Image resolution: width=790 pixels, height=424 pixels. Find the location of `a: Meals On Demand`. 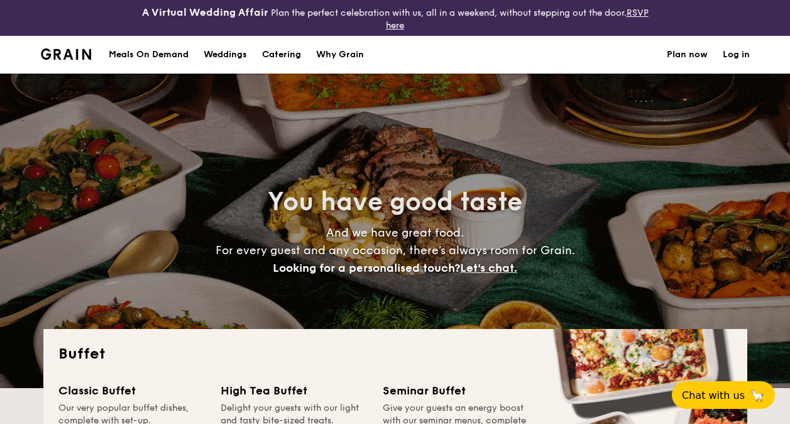

a: Meals On Demand is located at coordinates (148, 55).